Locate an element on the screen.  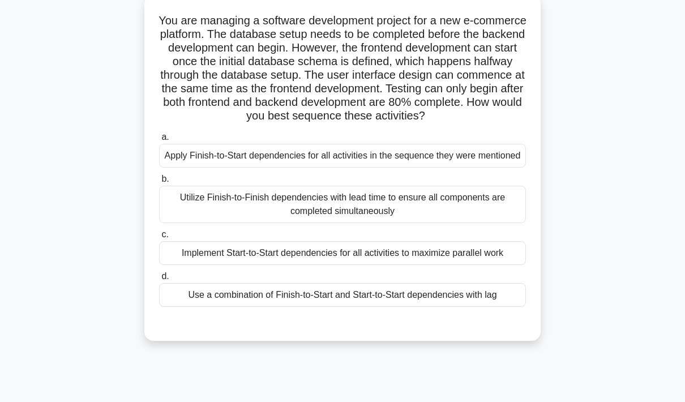
div: Utilize Finish-to-Finish dependencies with lead time to ensure all components are completed simul... is located at coordinates (342, 204).